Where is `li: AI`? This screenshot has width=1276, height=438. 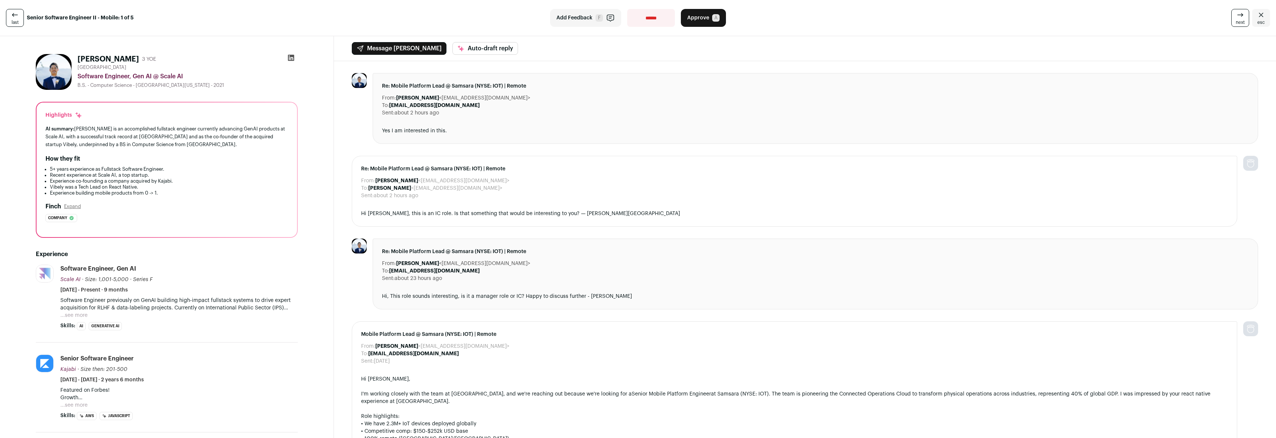
li: AI is located at coordinates (81, 326).